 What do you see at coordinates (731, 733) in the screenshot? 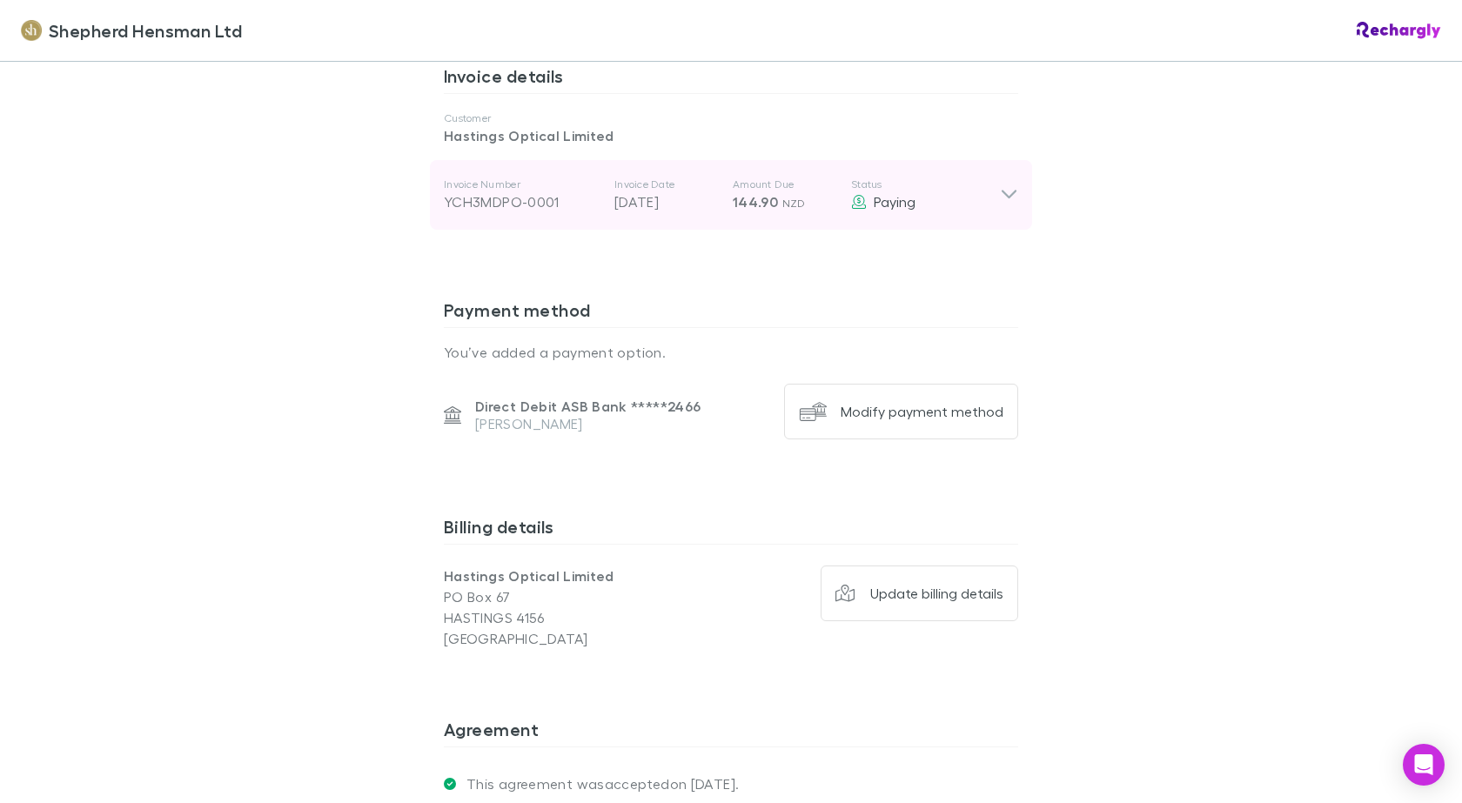
I see `h3: Agreement` at bounding box center [731, 733].